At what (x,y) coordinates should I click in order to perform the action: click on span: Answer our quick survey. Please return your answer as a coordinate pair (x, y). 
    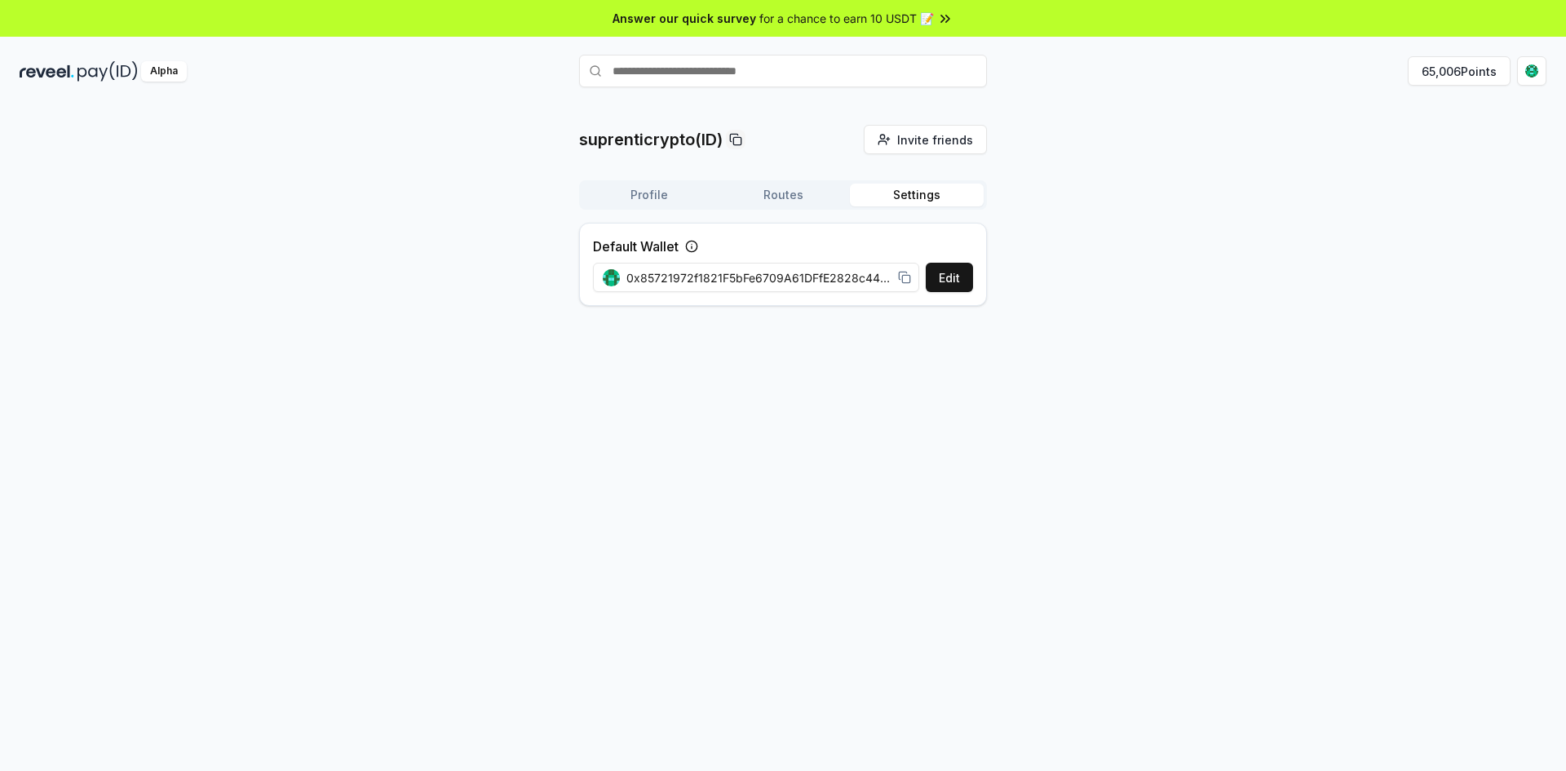
    Looking at the image, I should click on (684, 18).